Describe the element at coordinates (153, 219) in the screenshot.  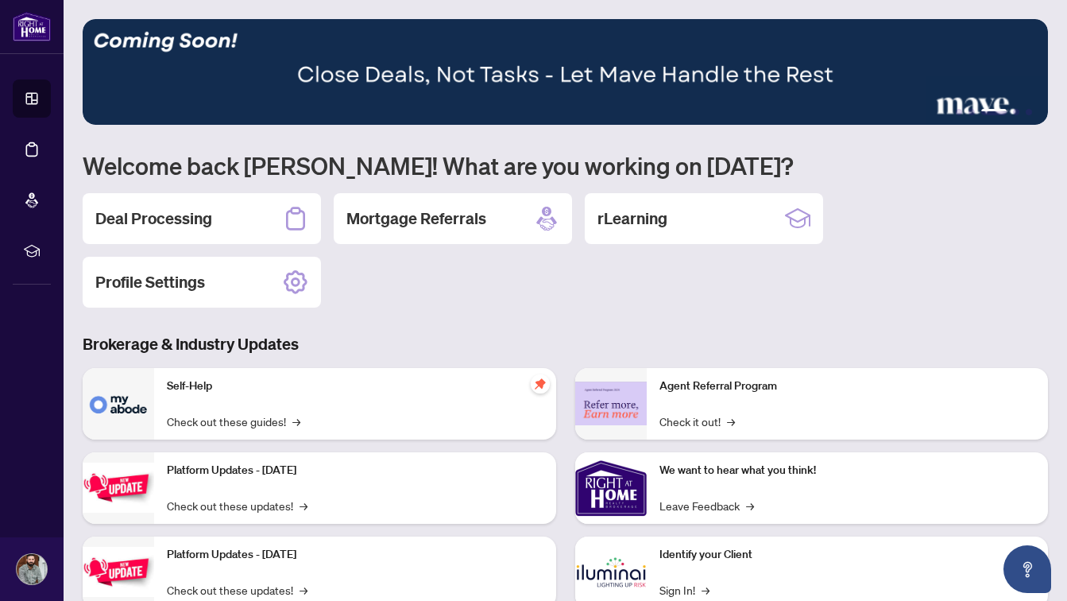
I see `h2: Deal Processing` at that location.